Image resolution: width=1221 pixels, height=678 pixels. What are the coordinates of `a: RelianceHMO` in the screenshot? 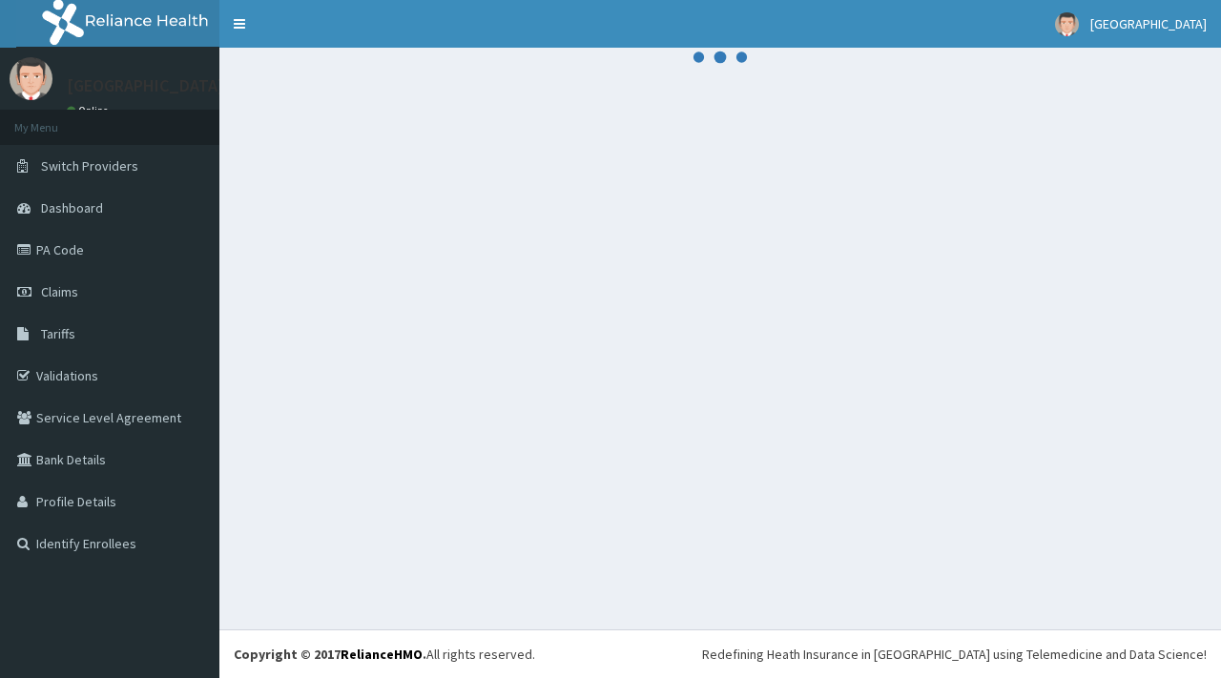 It's located at (382, 654).